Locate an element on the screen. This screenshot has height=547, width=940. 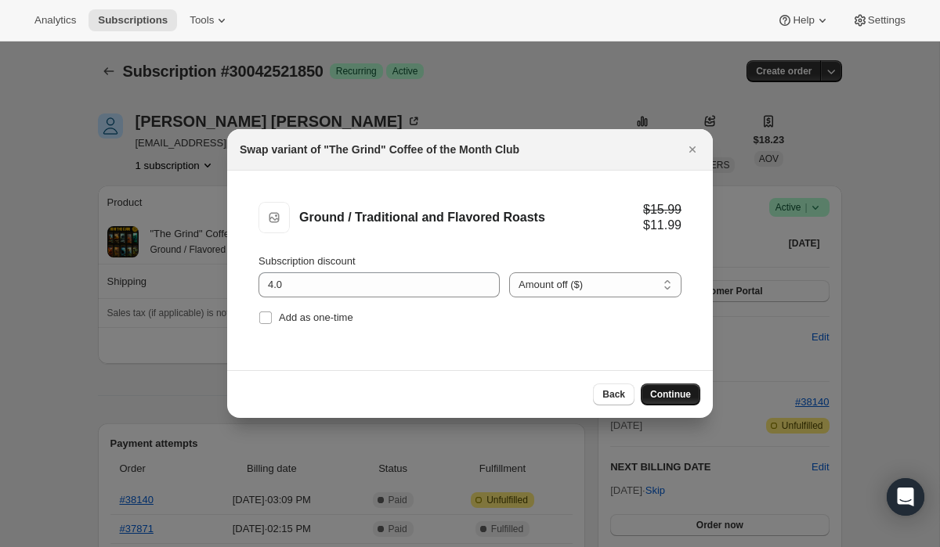
button: Tools is located at coordinates (209, 20).